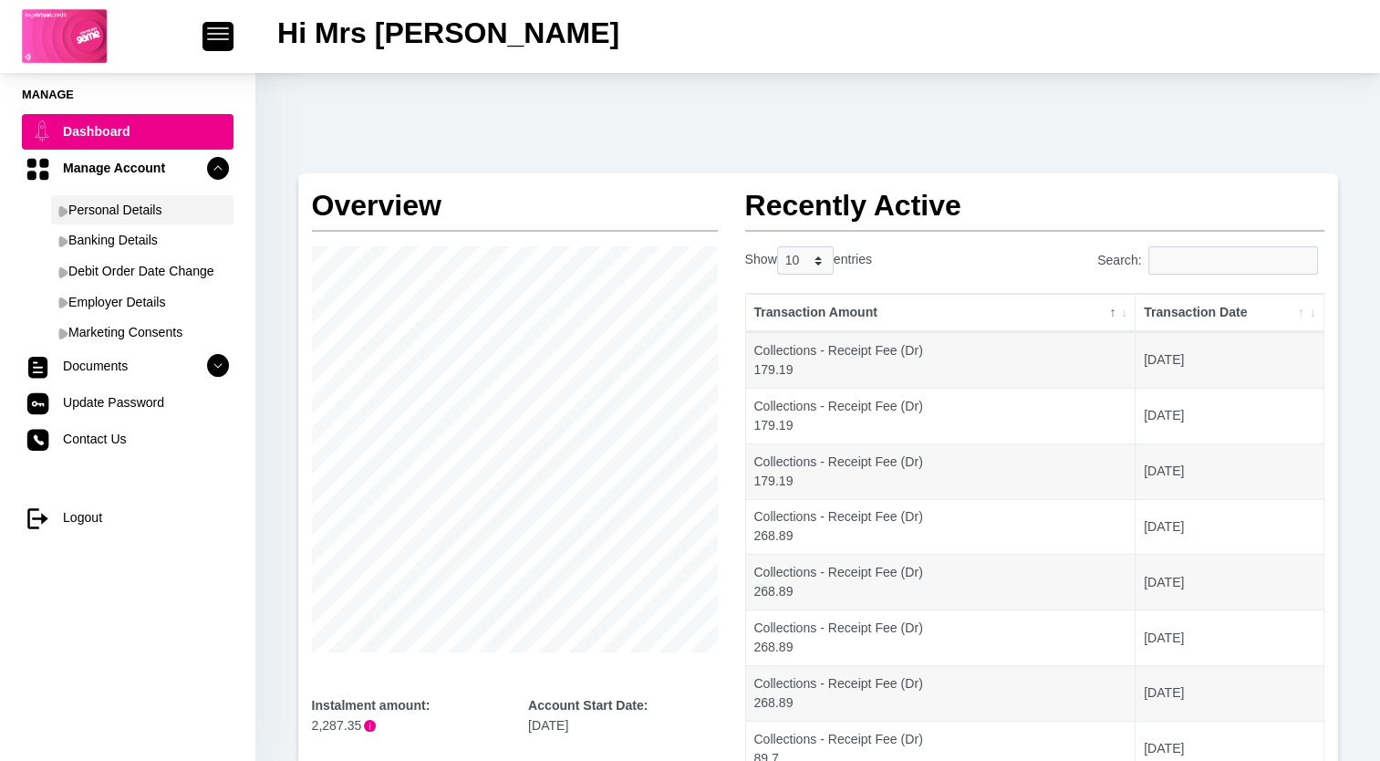 This screenshot has height=761, width=1380. Describe the element at coordinates (941, 313) in the screenshot. I see `th: Transaction Amount: activate to sort column descending` at that location.